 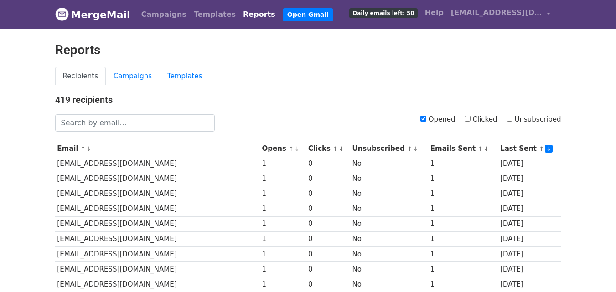 What do you see at coordinates (423, 119) in the screenshot?
I see `input: Opened` at bounding box center [423, 119].